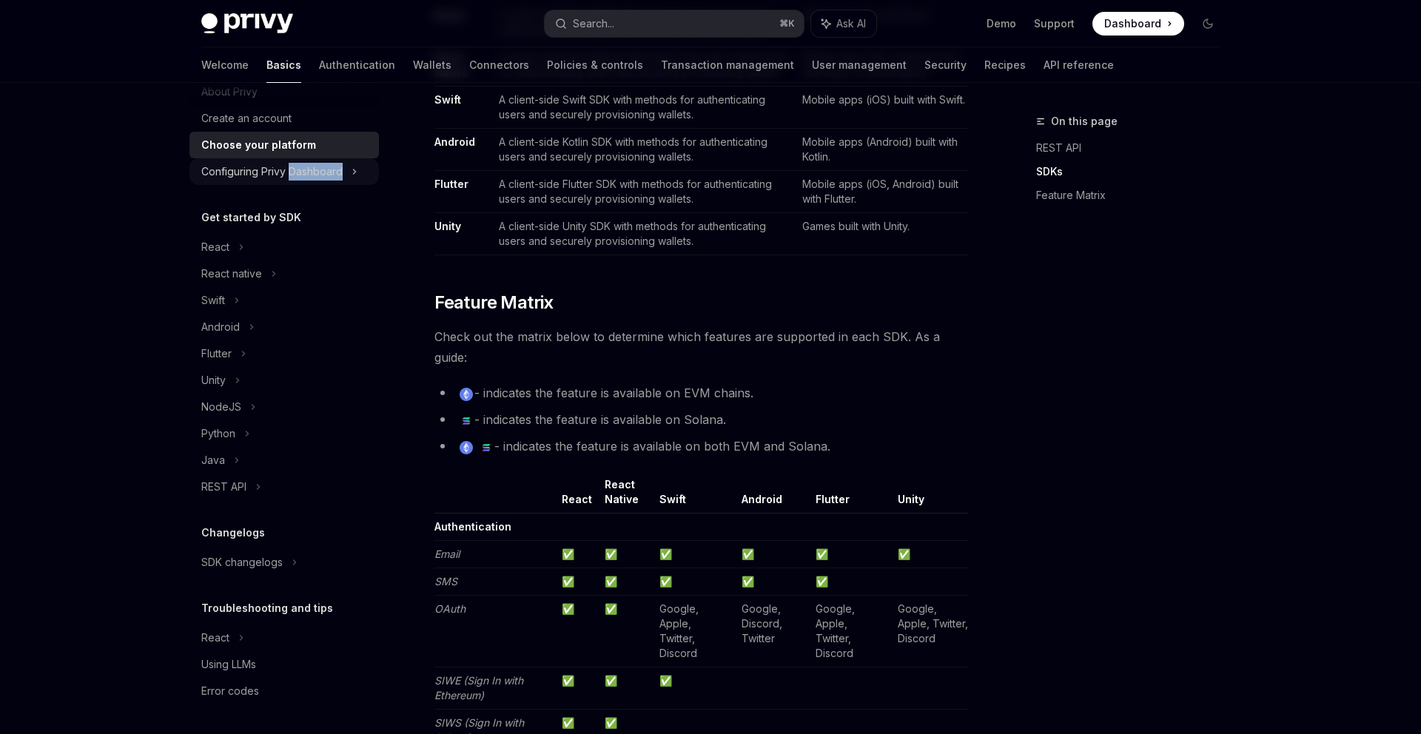 The height and width of the screenshot is (734, 1421). Describe the element at coordinates (272, 172) in the screenshot. I see `div: Configuring Privy Dashboard` at that location.